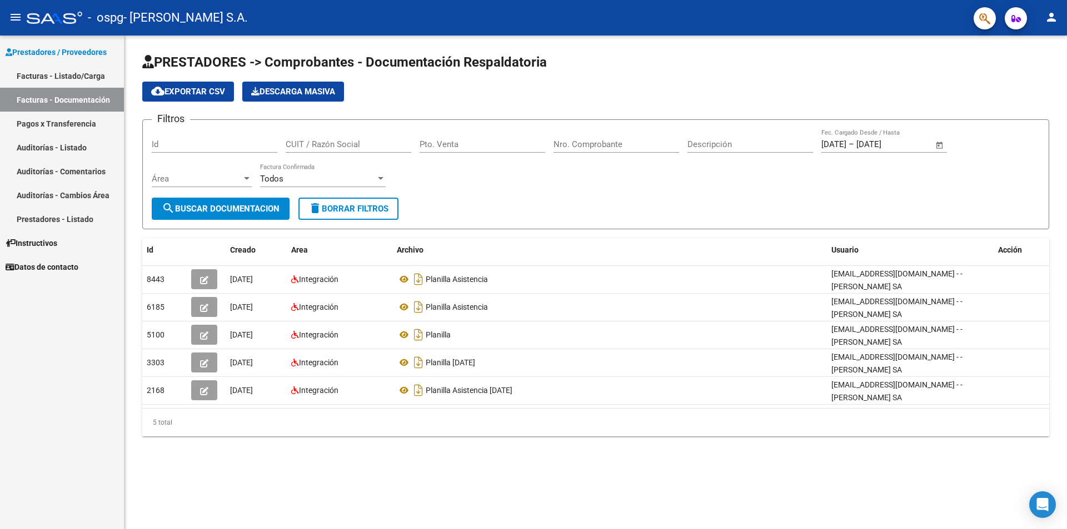 The width and height of the screenshot is (1067, 529). I want to click on datatable-header-cell: Archivo, so click(609, 250).